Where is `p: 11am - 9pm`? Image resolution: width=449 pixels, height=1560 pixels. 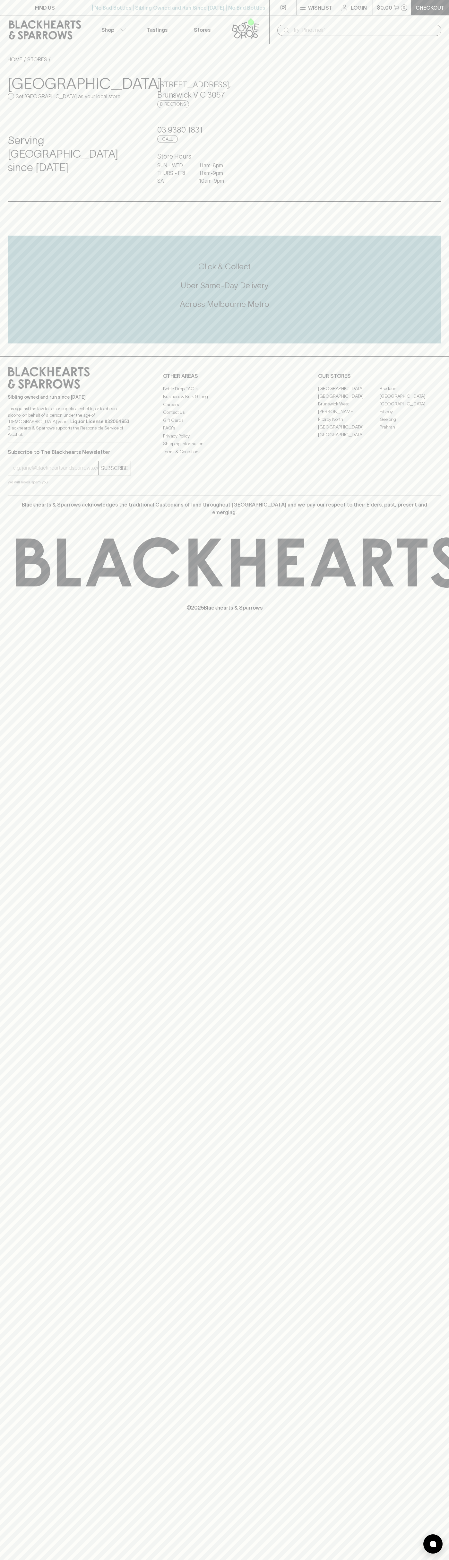 p: 11am - 9pm is located at coordinates (215, 173).